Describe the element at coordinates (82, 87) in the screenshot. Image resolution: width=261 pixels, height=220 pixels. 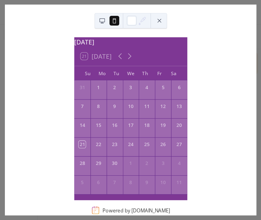
I see `div: 31` at that location.